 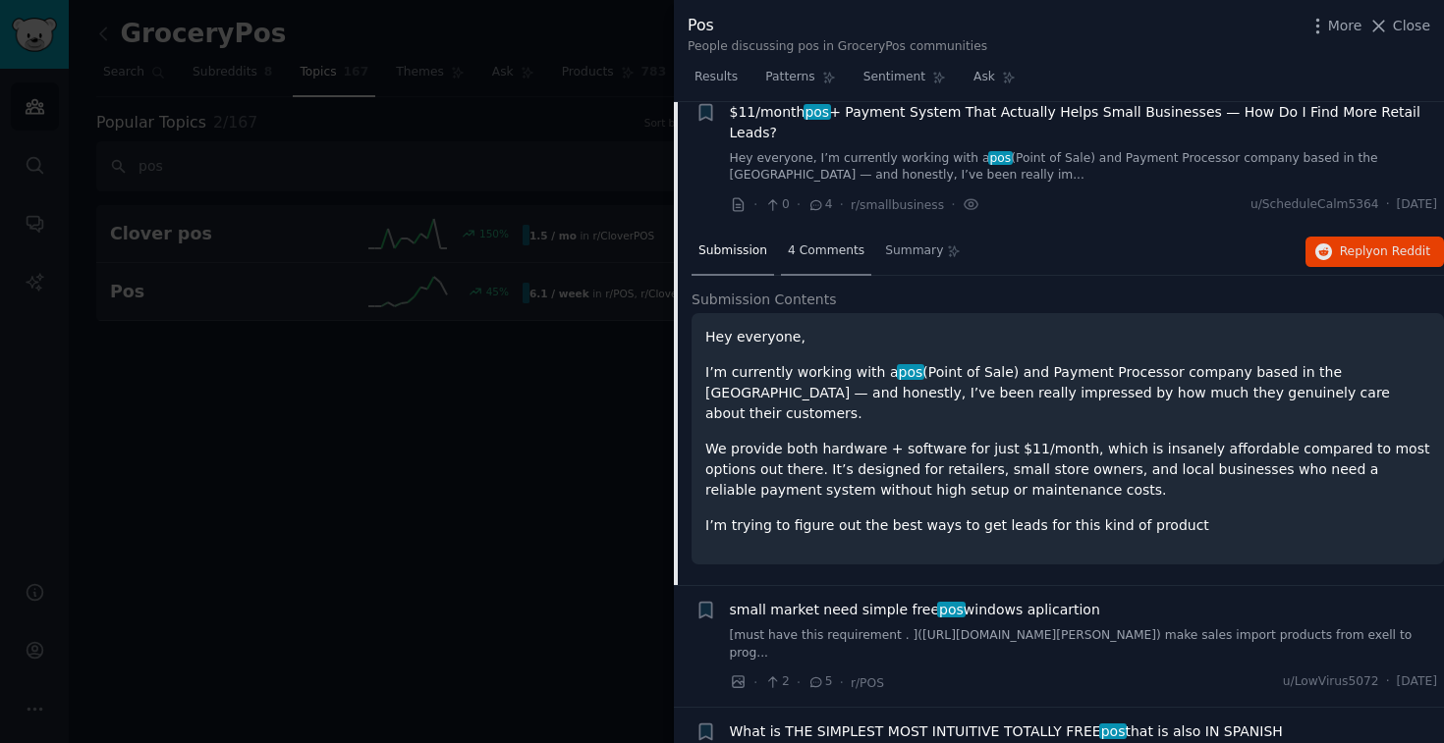 What do you see at coordinates (1385, 252) in the screenshot?
I see `span: Reply` at bounding box center [1385, 252].